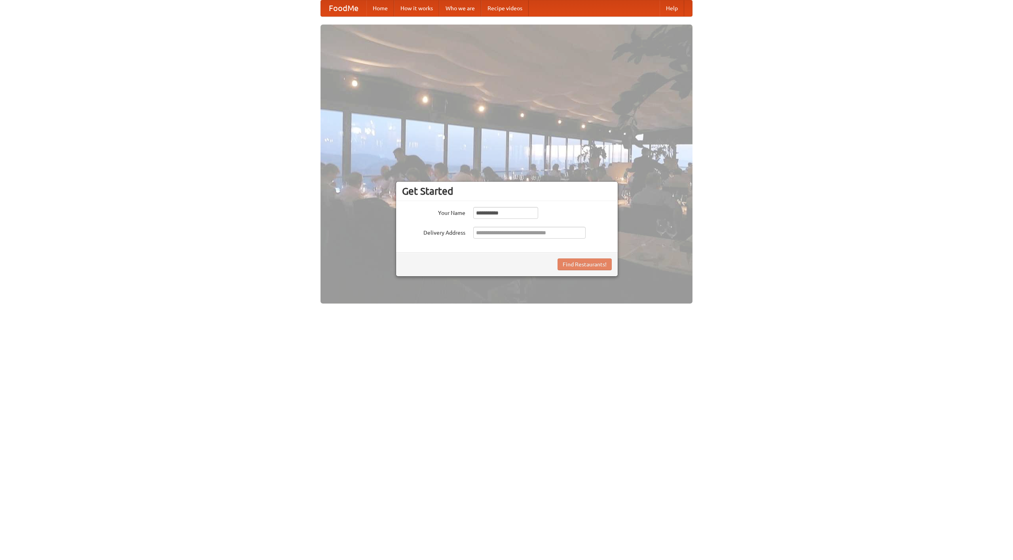 The width and height of the screenshot is (1013, 560). Describe the element at coordinates (417, 8) in the screenshot. I see `a: How it works` at that location.